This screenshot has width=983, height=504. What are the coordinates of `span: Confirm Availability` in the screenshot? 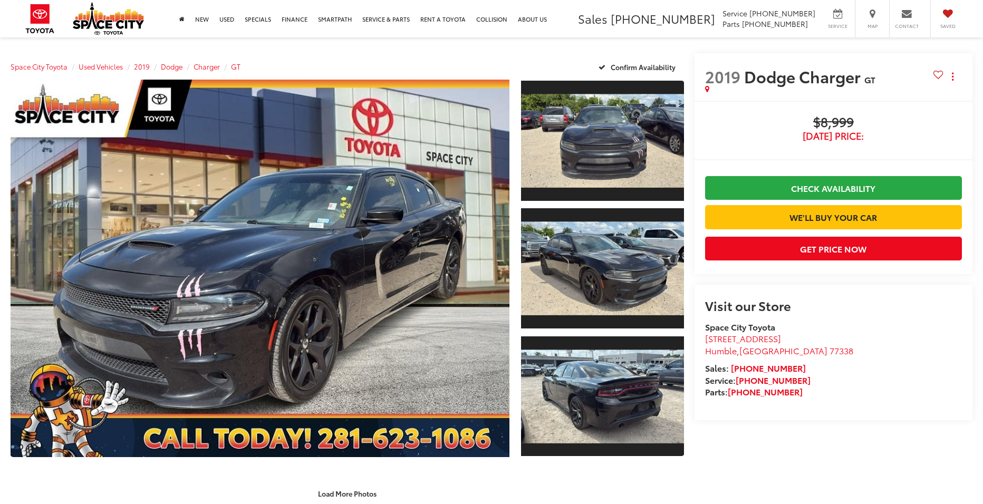 It's located at (643, 67).